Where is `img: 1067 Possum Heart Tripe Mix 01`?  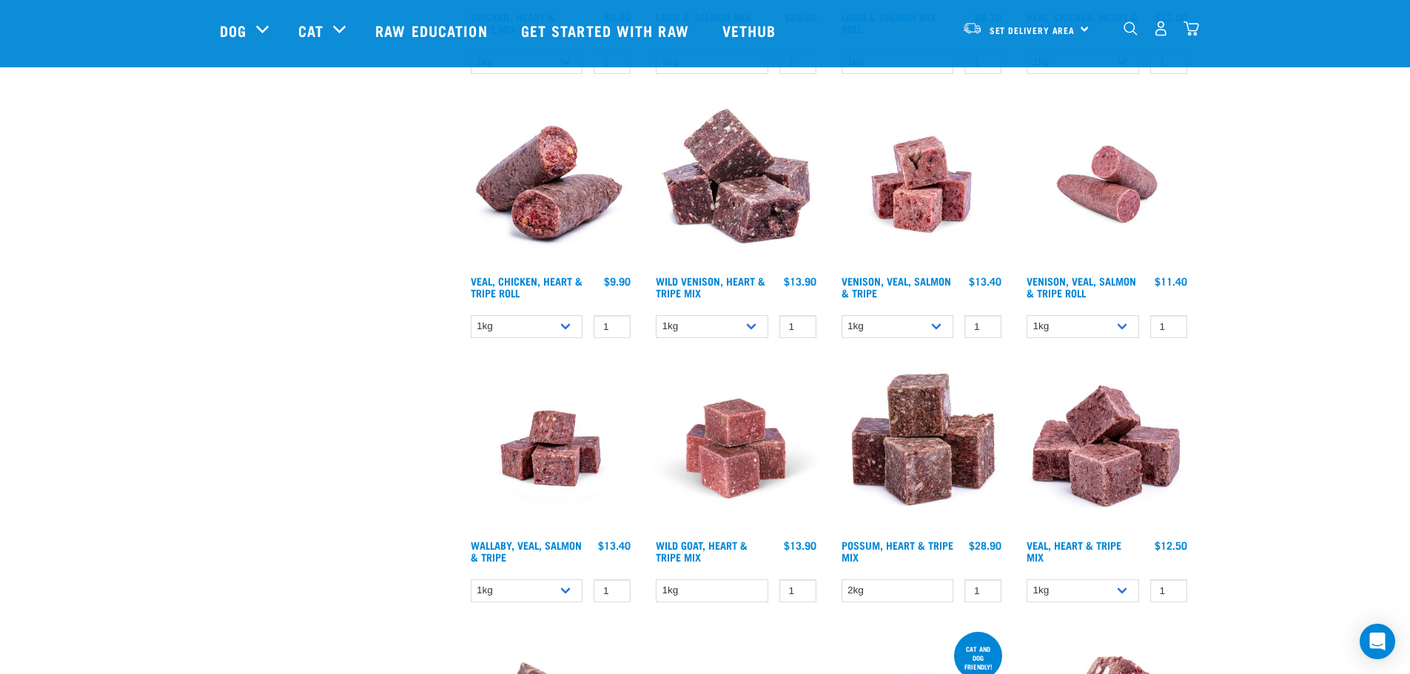 img: 1067 Possum Heart Tripe Mix 01 is located at coordinates (921, 448).